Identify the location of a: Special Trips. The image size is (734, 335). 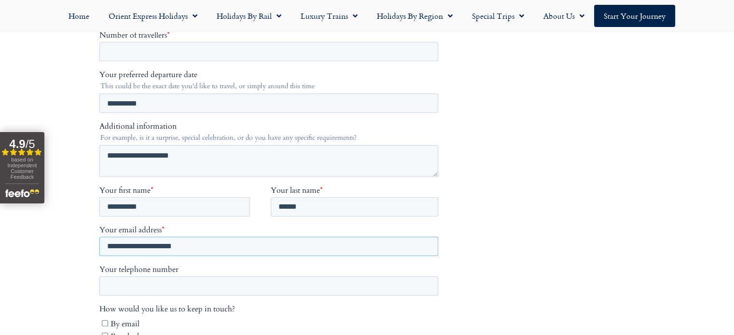
(498, 16).